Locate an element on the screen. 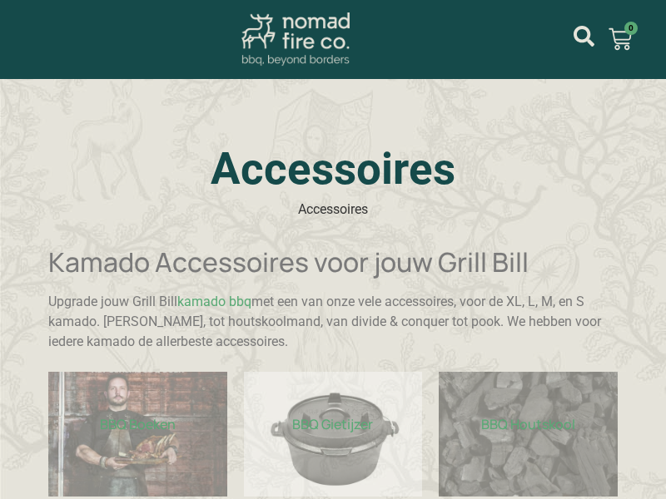 The width and height of the screenshot is (666, 499). img: BBQ Gietijzer is located at coordinates (333, 434).